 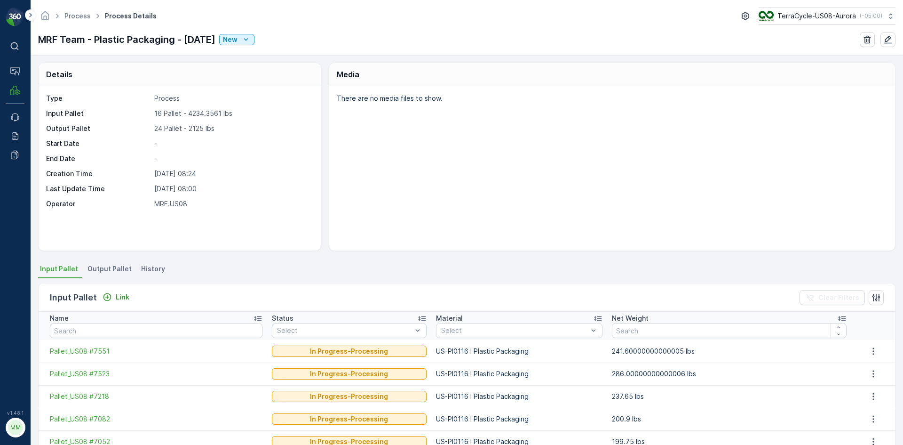 What do you see at coordinates (766, 16) in the screenshot?
I see `img: image_ci7OI47.png` at bounding box center [766, 16].